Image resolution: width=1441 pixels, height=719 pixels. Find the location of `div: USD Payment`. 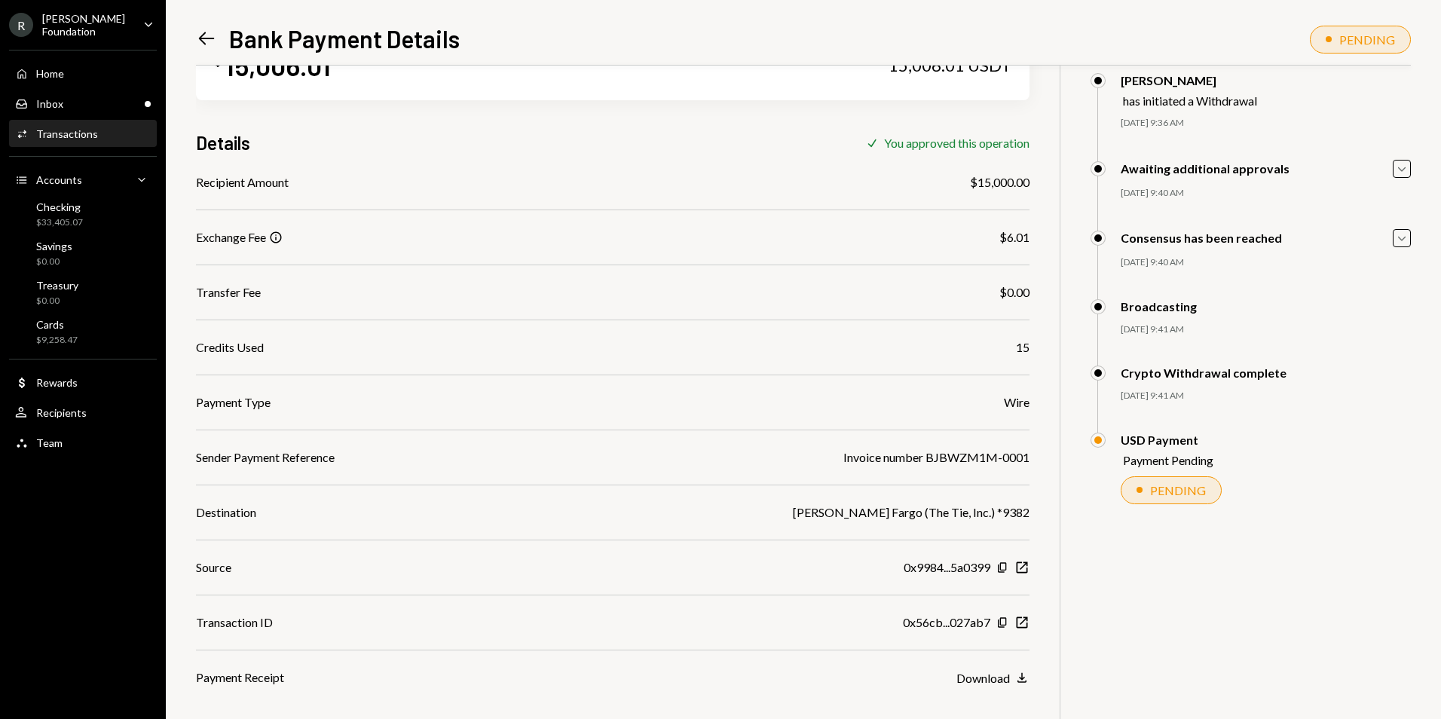

div: USD Payment is located at coordinates (1167, 439).